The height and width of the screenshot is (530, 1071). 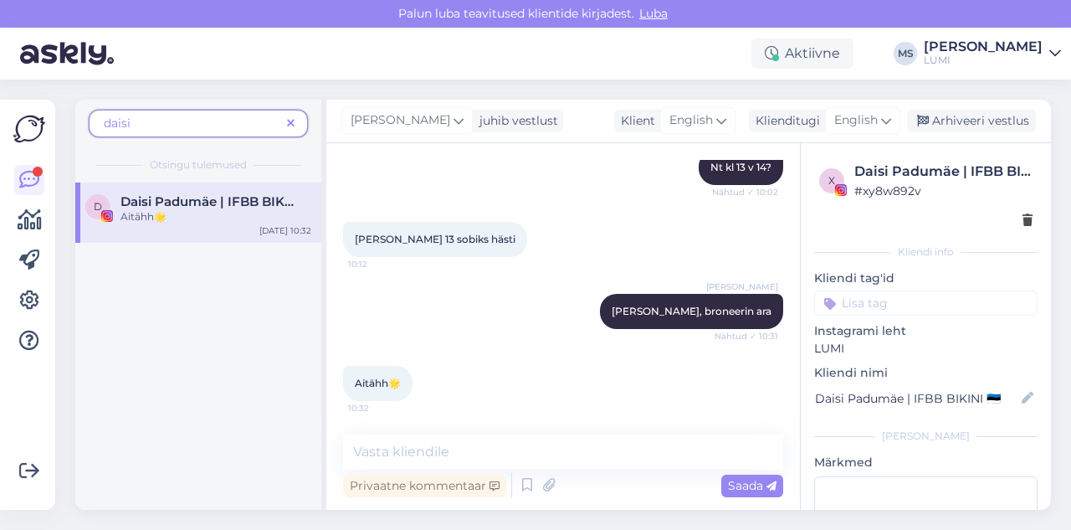 What do you see at coordinates (424, 485) in the screenshot?
I see `div: Privaatne kommentaar` at bounding box center [424, 485].